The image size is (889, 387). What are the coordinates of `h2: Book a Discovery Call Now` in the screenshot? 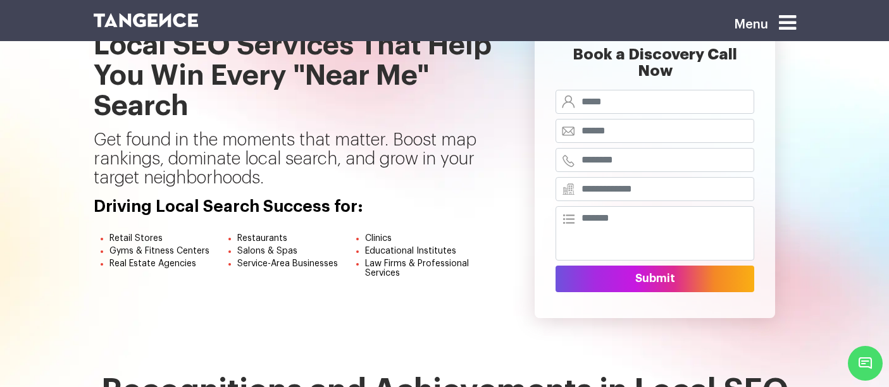 It's located at (655, 68).